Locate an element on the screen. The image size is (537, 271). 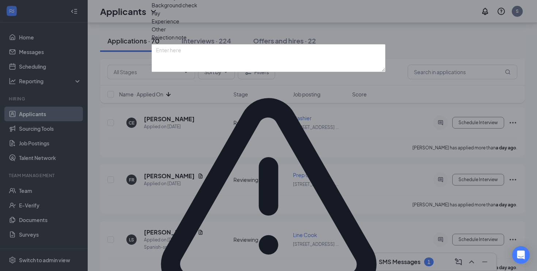
span: Rejection note is located at coordinates (169, 37).